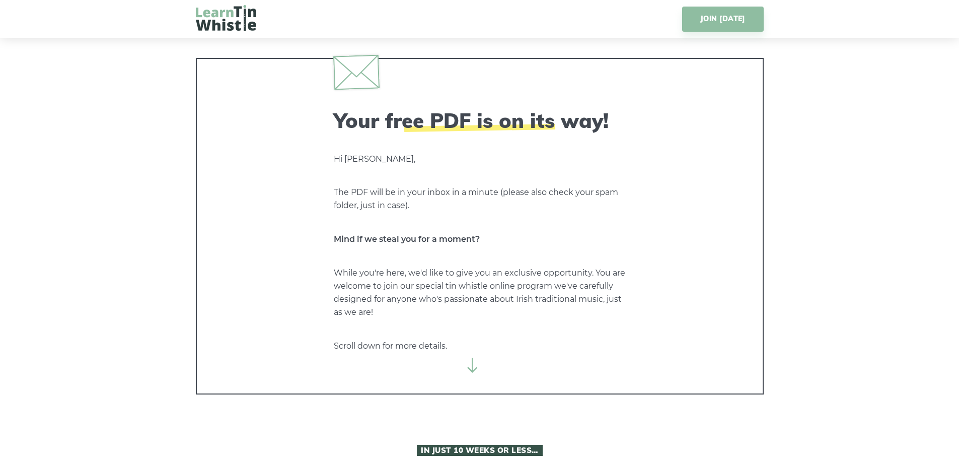 The width and height of the screenshot is (959, 459). Describe the element at coordinates (480, 346) in the screenshot. I see `p: Scroll down for more details.` at that location.